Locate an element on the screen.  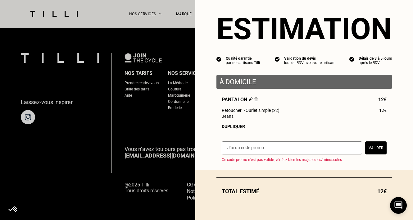
img: Éditer is located at coordinates (251, 99).